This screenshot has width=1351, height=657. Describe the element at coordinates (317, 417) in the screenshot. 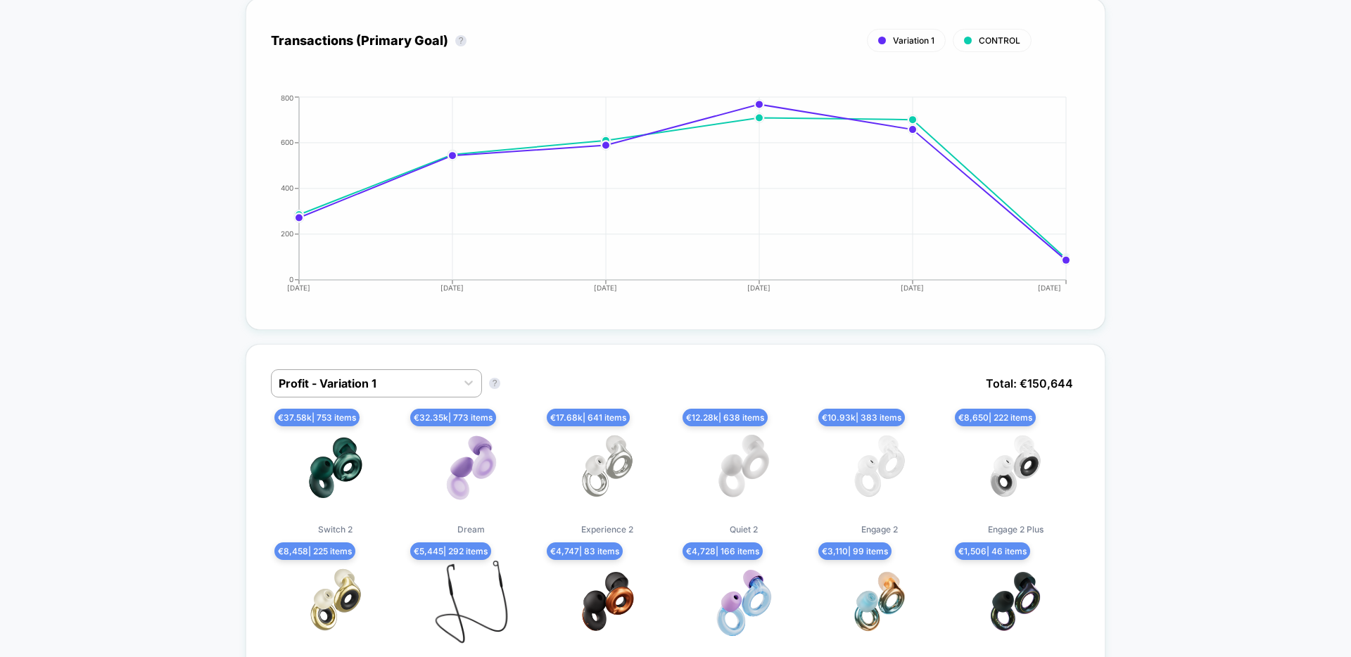

I see `span: € 37.58k | 753 items` at that location.